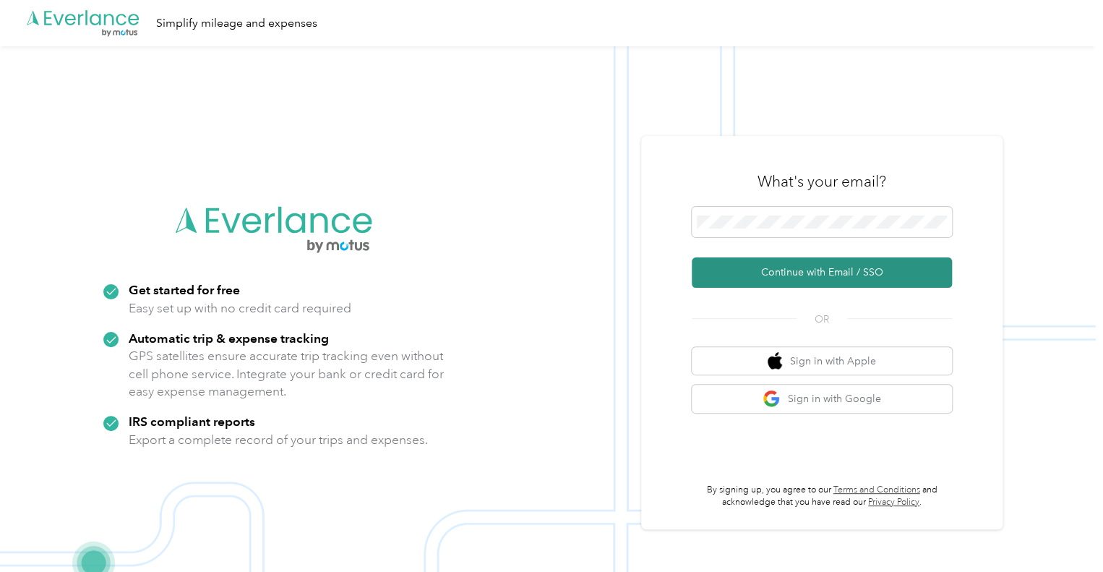 Image resolution: width=1103 pixels, height=572 pixels. What do you see at coordinates (278, 440) in the screenshot?
I see `p: Export a complete record of your trips and expenses.` at bounding box center [278, 440].